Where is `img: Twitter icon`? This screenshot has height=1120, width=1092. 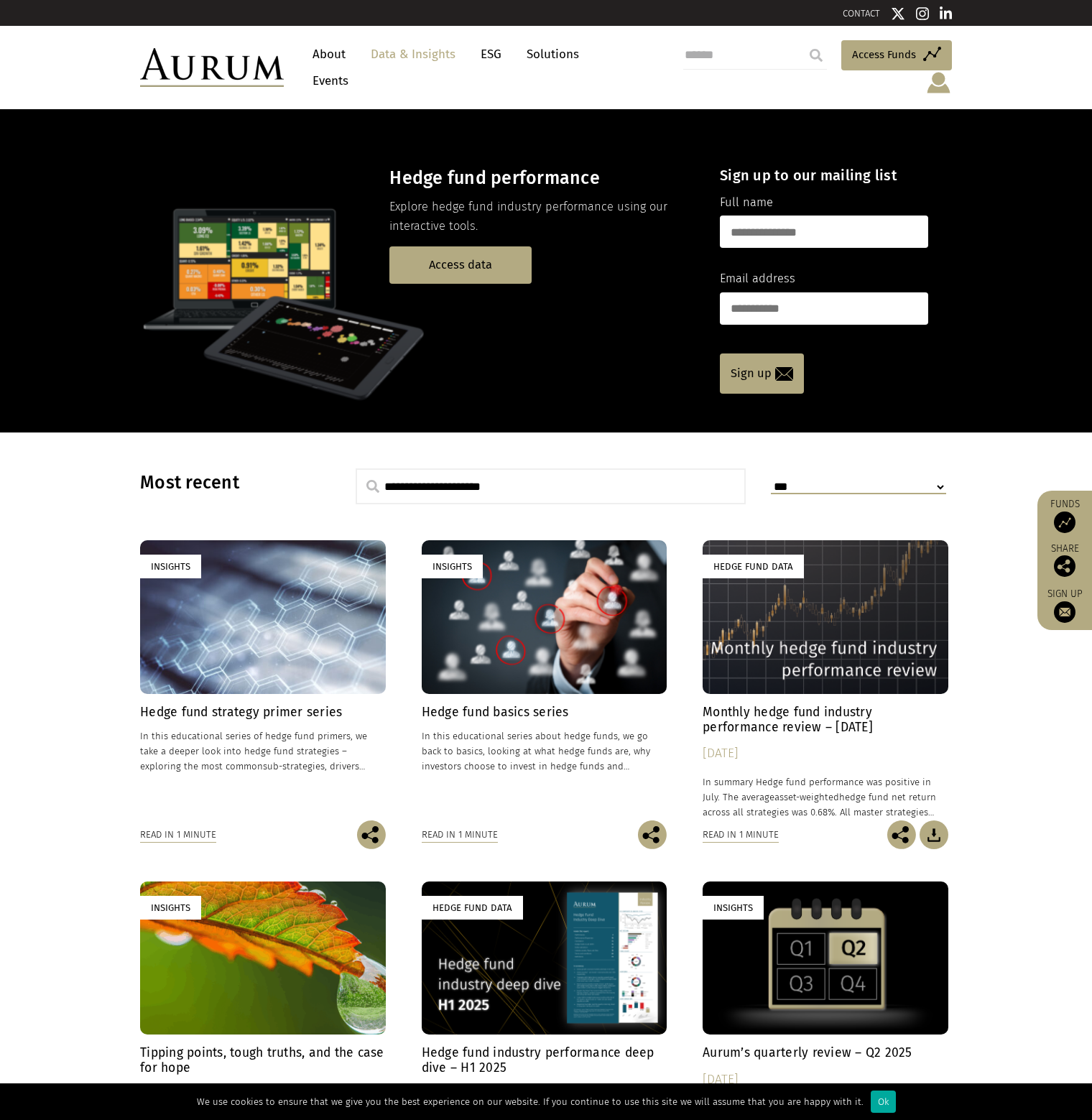 img: Twitter icon is located at coordinates (898, 13).